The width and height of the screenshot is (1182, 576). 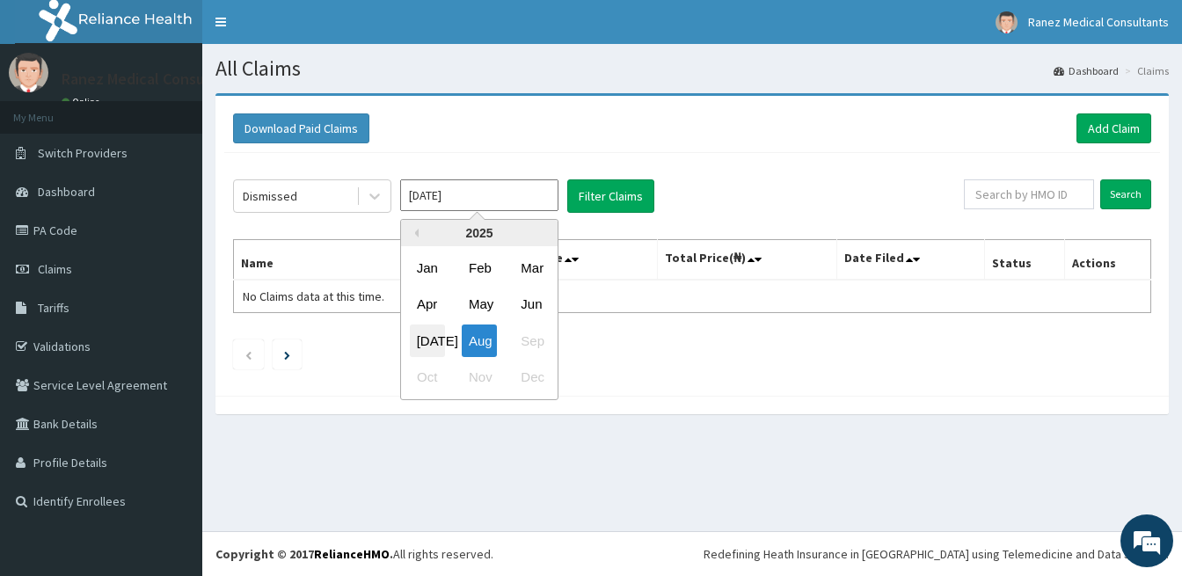 What do you see at coordinates (414, 233) in the screenshot?
I see `button: Previous Year` at bounding box center [414, 233].